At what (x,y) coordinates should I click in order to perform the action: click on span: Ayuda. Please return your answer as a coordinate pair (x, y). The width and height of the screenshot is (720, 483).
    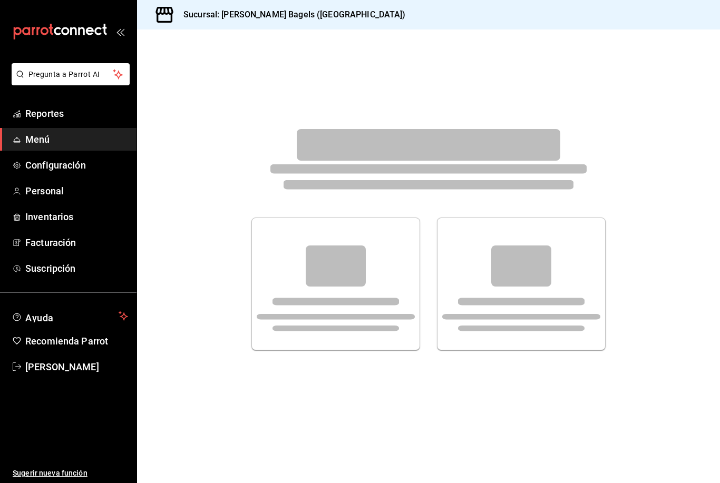
    Looking at the image, I should click on (70, 316).